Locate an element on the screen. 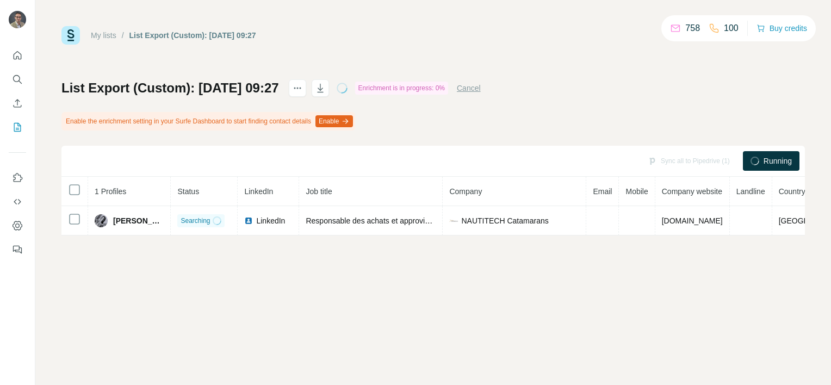 Image resolution: width=831 pixels, height=385 pixels. p: 758 is located at coordinates (692, 28).